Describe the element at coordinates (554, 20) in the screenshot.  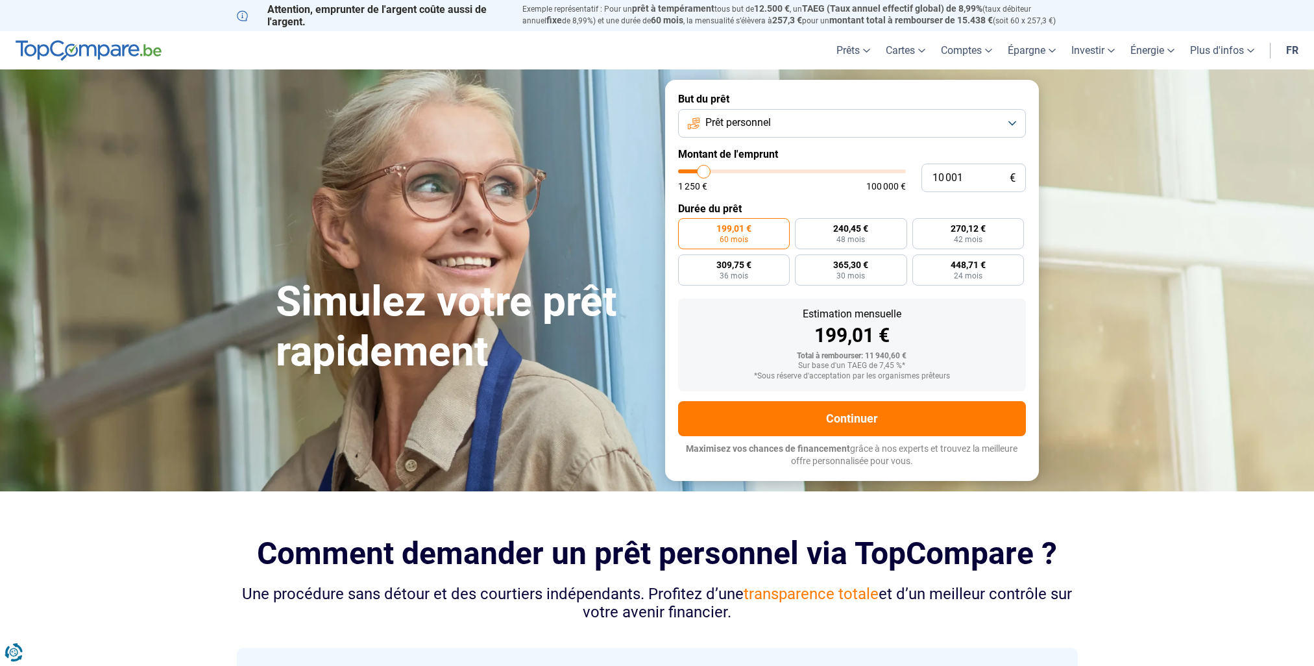
I see `span: fixe` at that location.